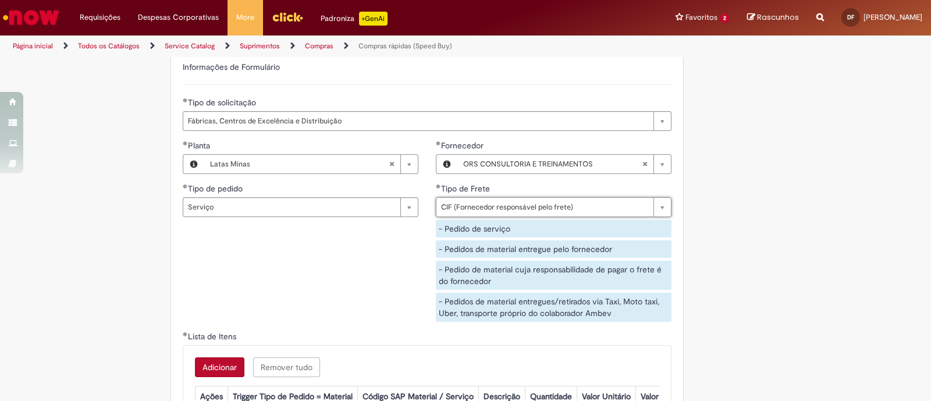 The height and width of the screenshot is (401, 931). I want to click on abbr: Limpar campo Planta, so click(392, 164).